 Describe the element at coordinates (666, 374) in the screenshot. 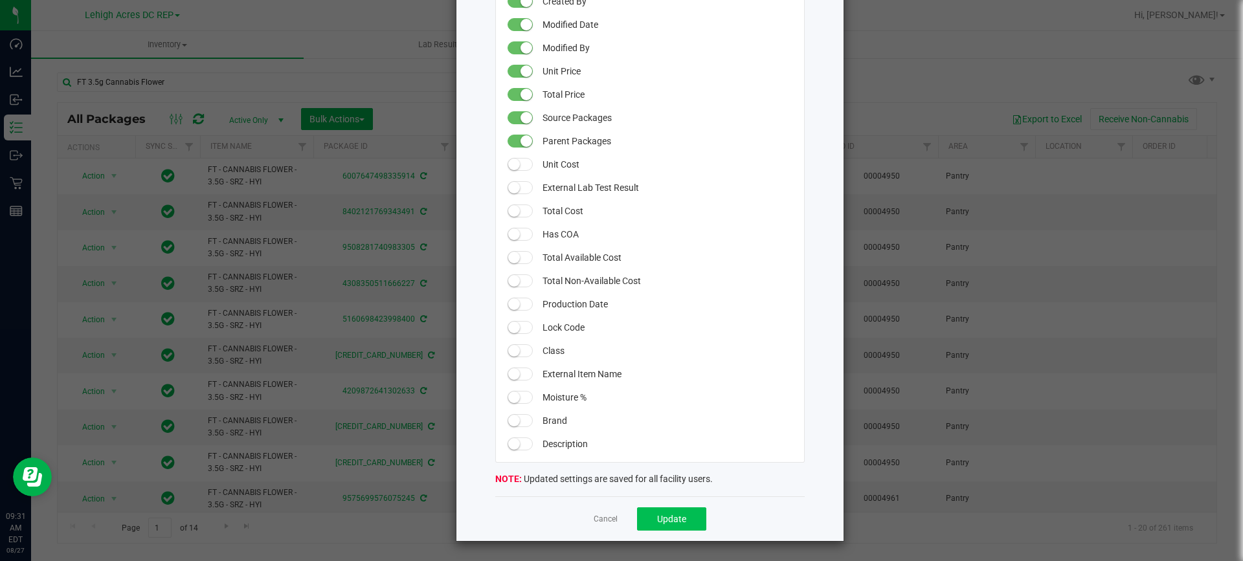

I see `span: External Item Name` at that location.